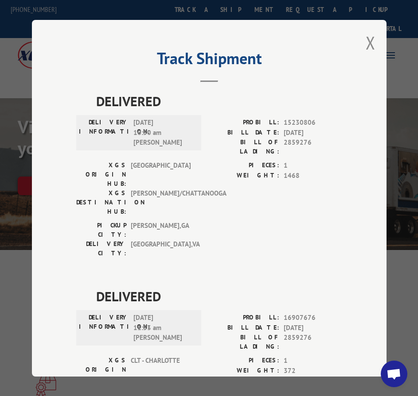  Describe the element at coordinates (313, 175) in the screenshot. I see `span: 1468` at that location.